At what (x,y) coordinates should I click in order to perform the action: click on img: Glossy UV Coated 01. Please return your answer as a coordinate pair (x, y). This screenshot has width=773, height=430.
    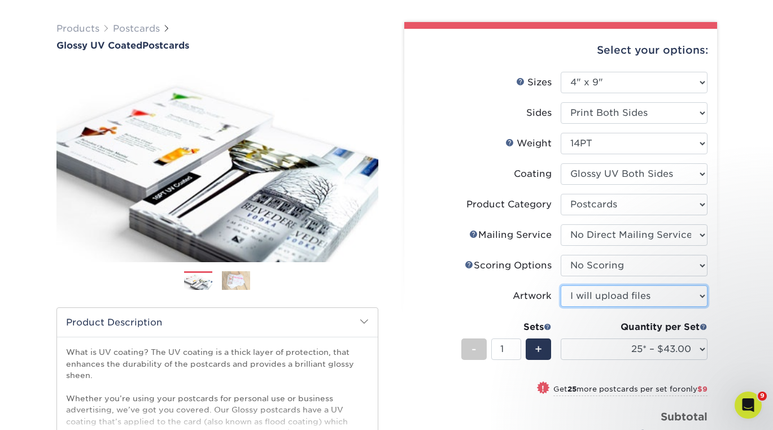
    Looking at the image, I should click on (217, 163).